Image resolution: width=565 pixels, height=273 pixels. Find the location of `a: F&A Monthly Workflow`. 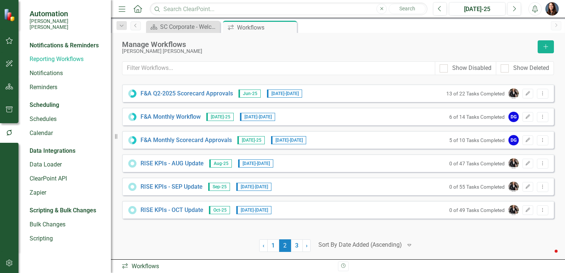

a: F&A Monthly Workflow is located at coordinates (171, 117).